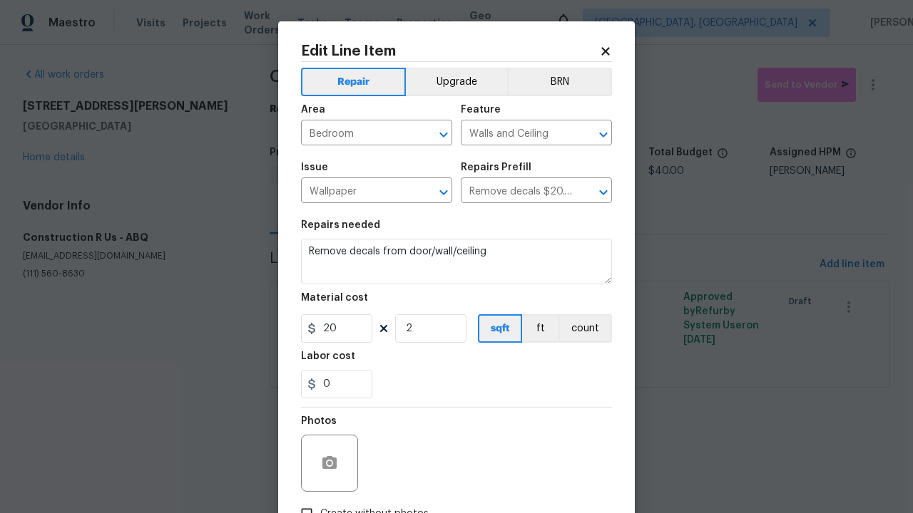  What do you see at coordinates (328, 357) in the screenshot?
I see `h5: Labor cost` at bounding box center [328, 357].